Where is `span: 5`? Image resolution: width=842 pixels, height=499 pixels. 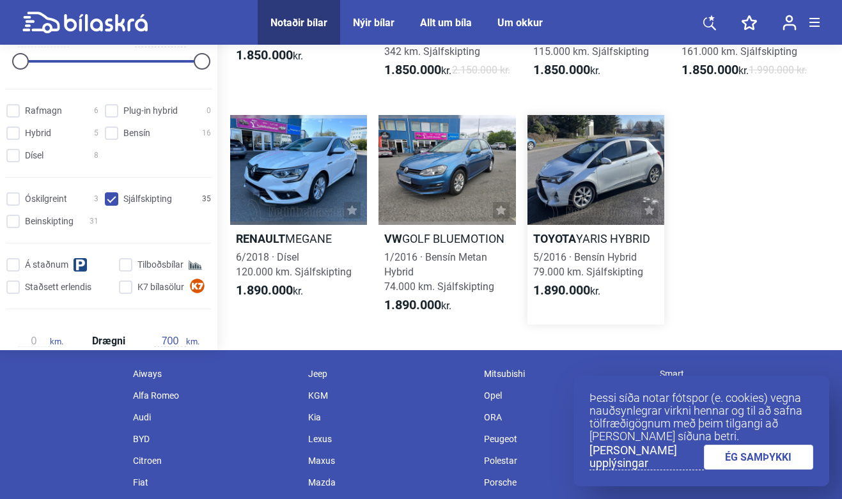
span: 5 is located at coordinates (96, 133).